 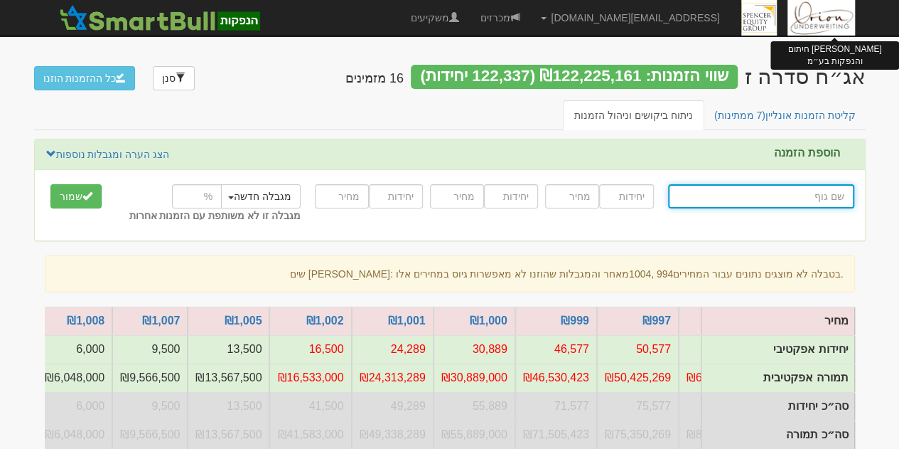 What do you see at coordinates (215, 215) in the screenshot?
I see `label: מגבלה זו לא משותפת עם הזמנות אחרות` at bounding box center [215, 215].